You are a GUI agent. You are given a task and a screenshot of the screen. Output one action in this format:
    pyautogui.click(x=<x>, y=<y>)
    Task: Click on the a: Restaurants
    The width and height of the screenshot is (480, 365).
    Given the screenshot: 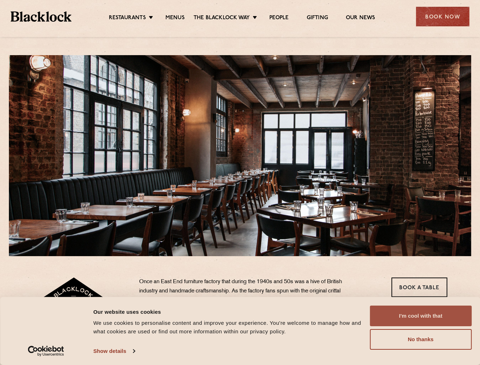 What is the action you would take?
    pyautogui.click(x=127, y=19)
    